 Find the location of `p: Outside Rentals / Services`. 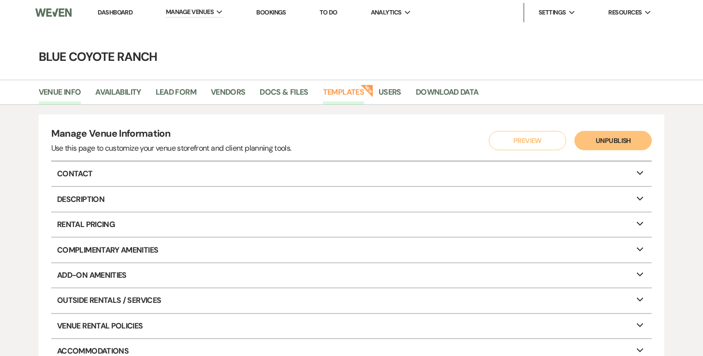

p: Outside Rentals / Services is located at coordinates (351, 301).